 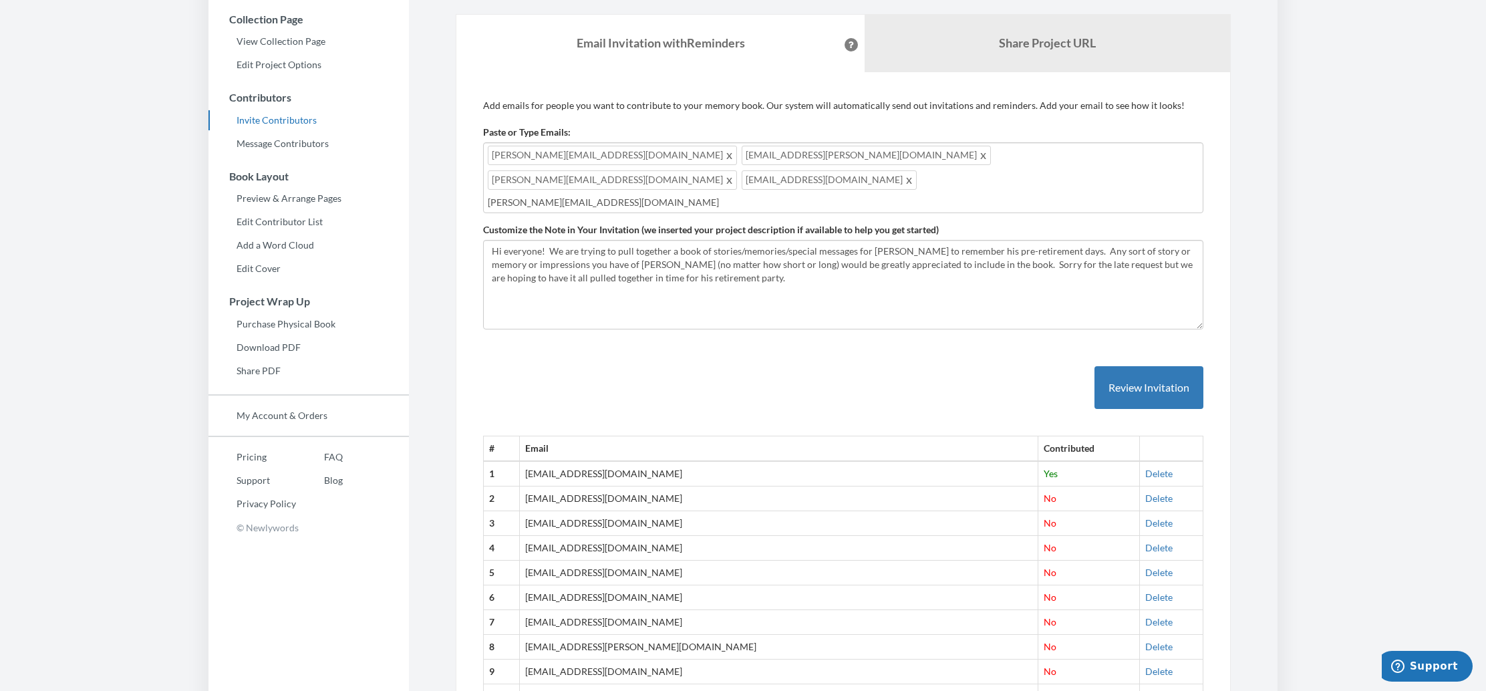 I want to click on a: Purchase Physical Book, so click(x=309, y=324).